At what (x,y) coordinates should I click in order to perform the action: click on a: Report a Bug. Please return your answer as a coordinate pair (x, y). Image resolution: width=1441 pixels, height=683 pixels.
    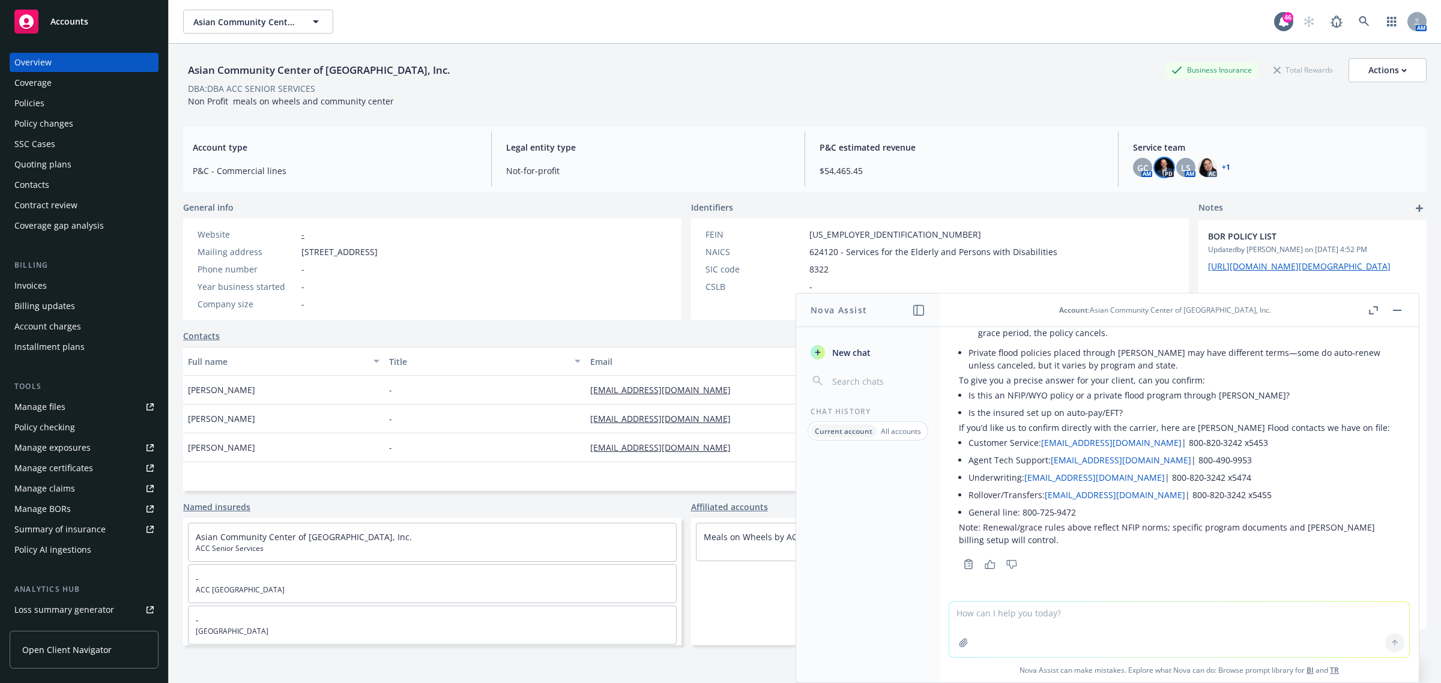
    Looking at the image, I should click on (1337, 22).